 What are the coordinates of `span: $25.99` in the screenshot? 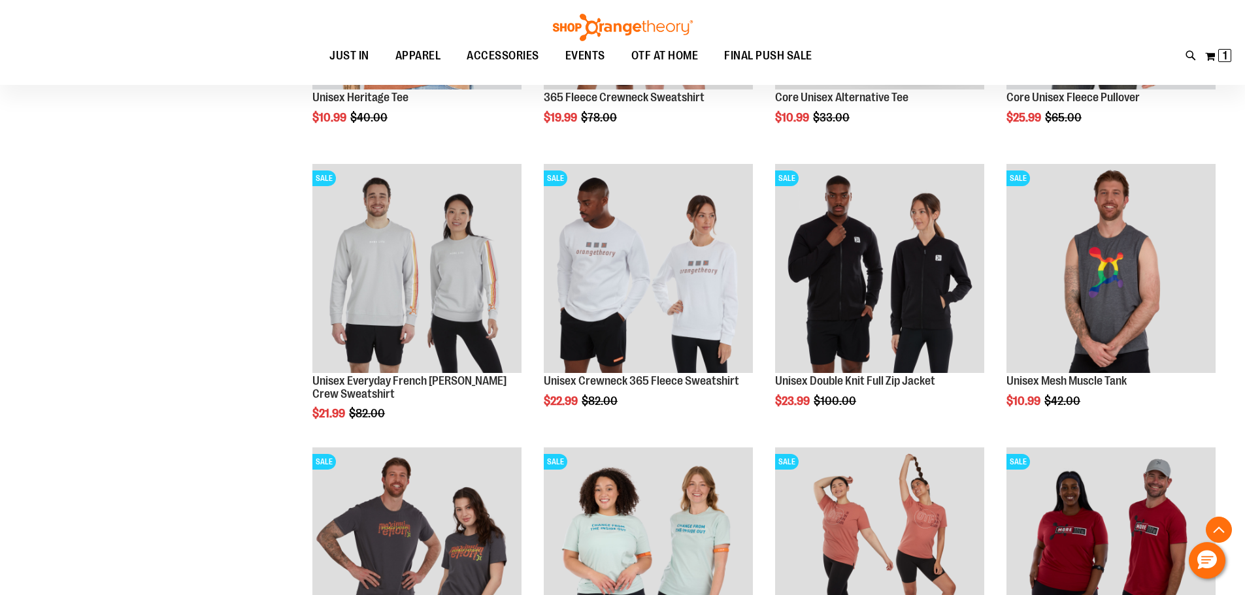 It's located at (1024, 118).